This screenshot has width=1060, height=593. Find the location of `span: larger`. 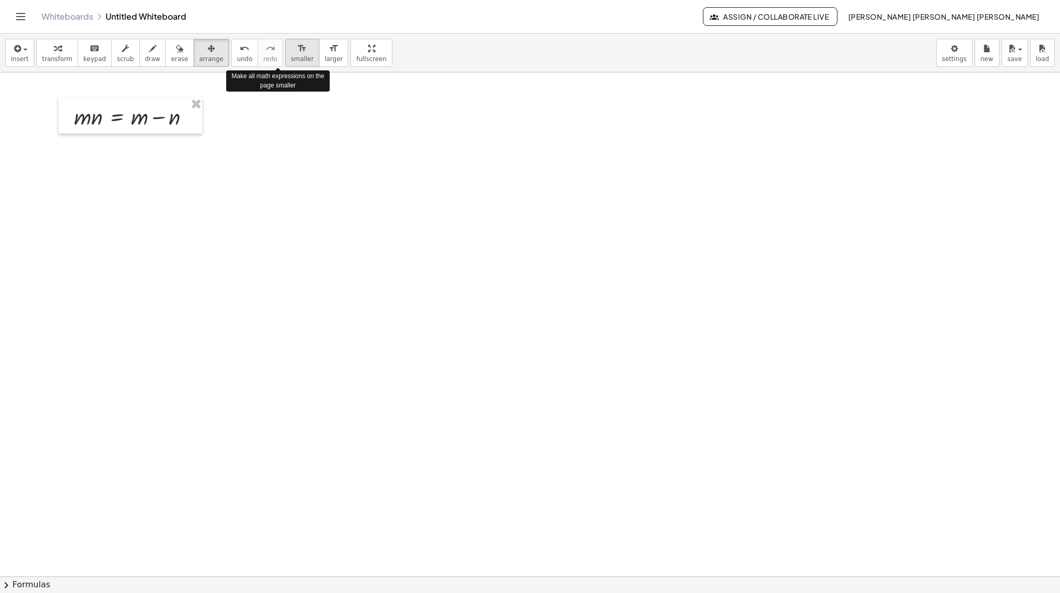

span: larger is located at coordinates (333, 59).